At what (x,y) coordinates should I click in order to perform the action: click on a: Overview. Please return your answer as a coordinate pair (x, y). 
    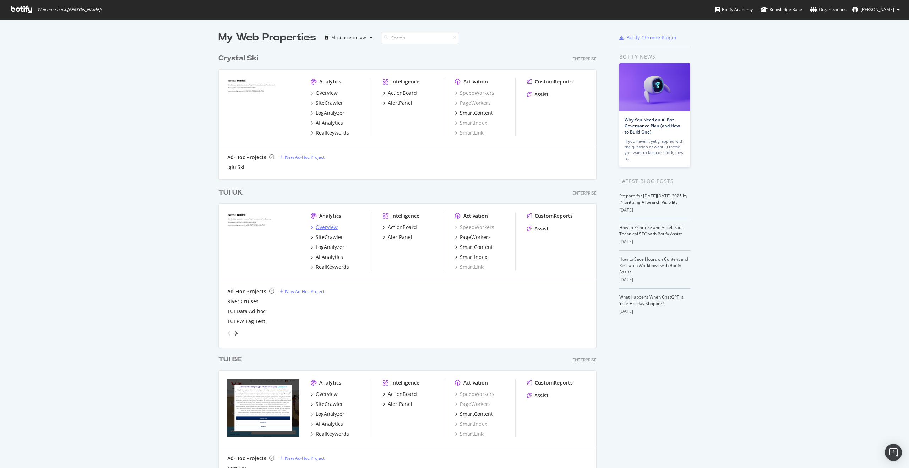
    Looking at the image, I should click on (324, 93).